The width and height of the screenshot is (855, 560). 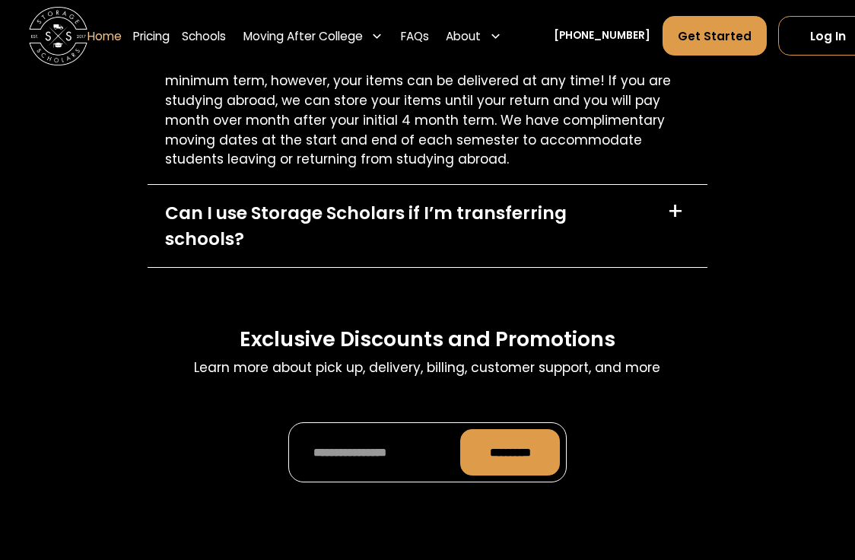 I want to click on form: Promo Form, so click(x=427, y=452).